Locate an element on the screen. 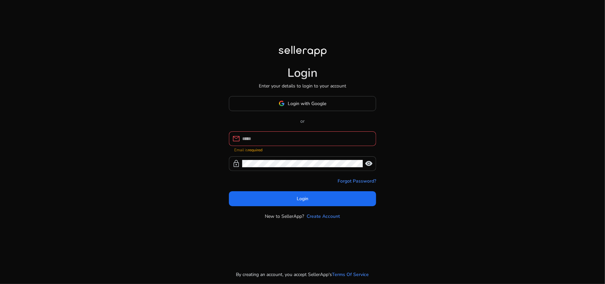 The image size is (605, 284). span: mail is located at coordinates (236, 138).